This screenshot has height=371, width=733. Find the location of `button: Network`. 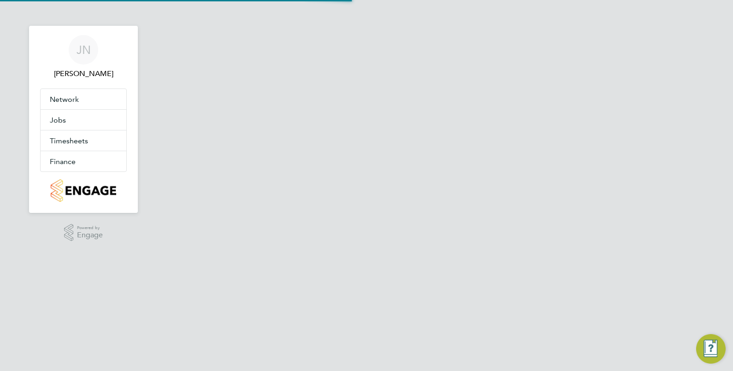

button: Network is located at coordinates (83, 99).